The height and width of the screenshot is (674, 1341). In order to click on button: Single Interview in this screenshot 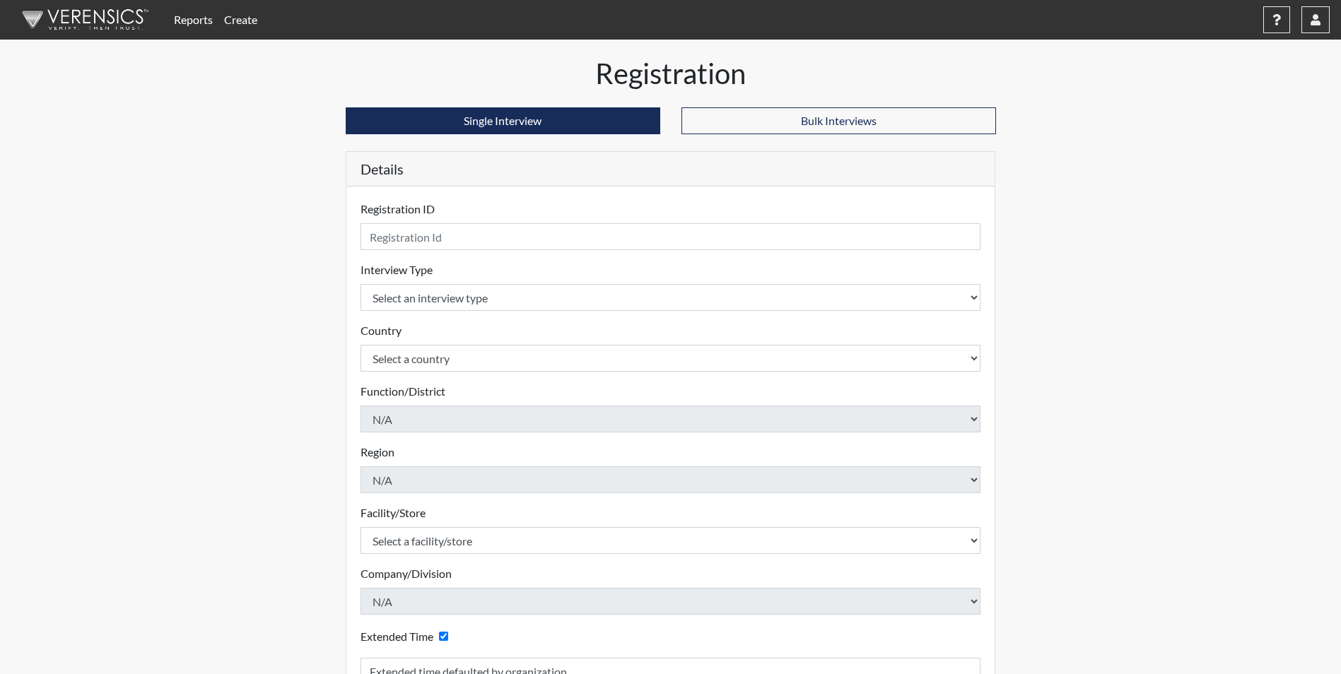, I will do `click(503, 121)`.